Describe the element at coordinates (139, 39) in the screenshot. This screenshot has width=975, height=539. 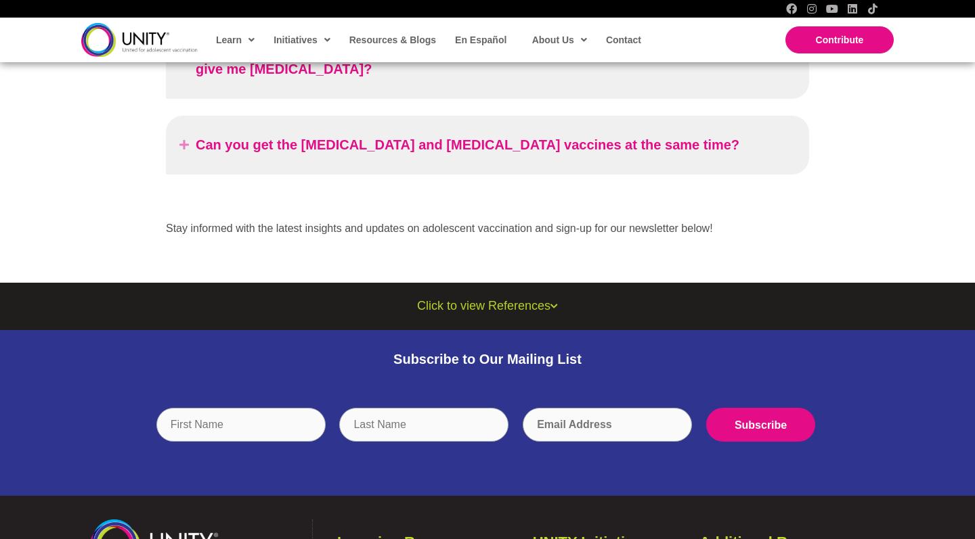
I see `img: unity-logo-dark` at that location.